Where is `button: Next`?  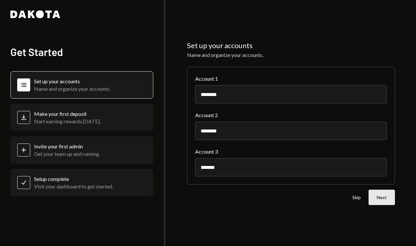 button: Next is located at coordinates (382, 197).